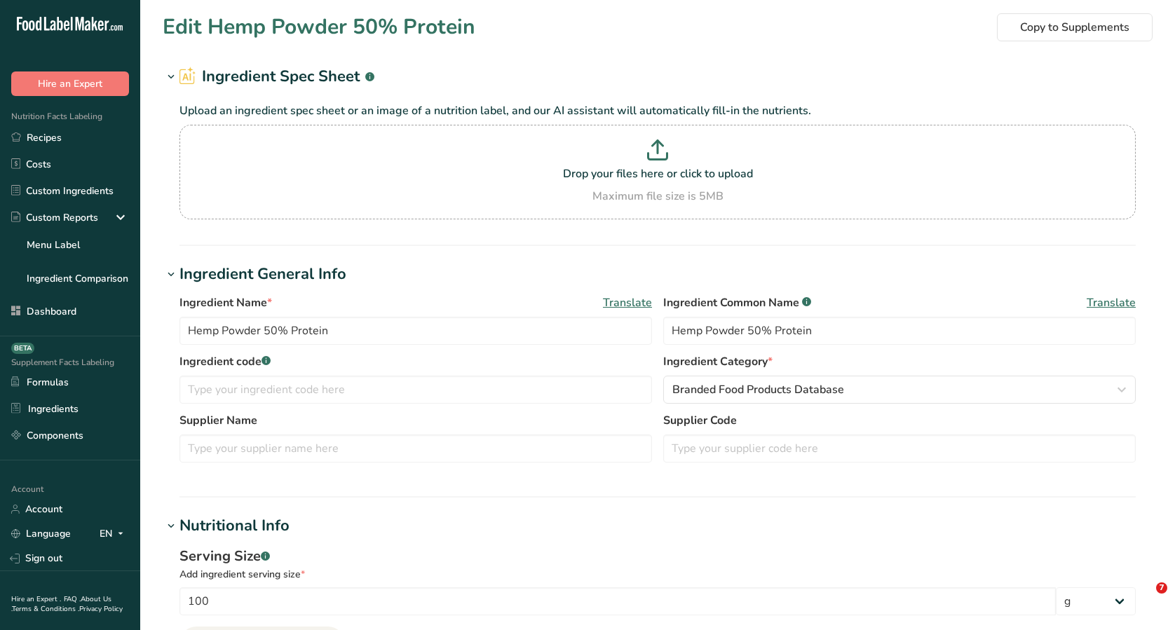  What do you see at coordinates (416, 421) in the screenshot?
I see `label: Supplier Name` at bounding box center [416, 421].